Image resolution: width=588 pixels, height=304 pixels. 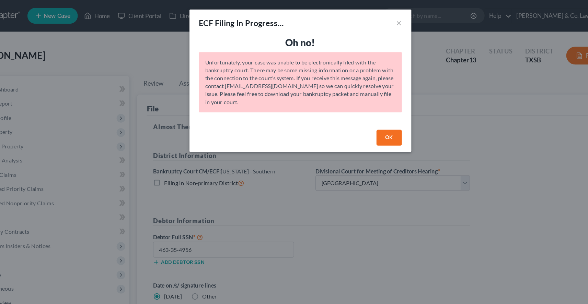 I want to click on div: ECF Filing In Progress..., so click(x=243, y=20).